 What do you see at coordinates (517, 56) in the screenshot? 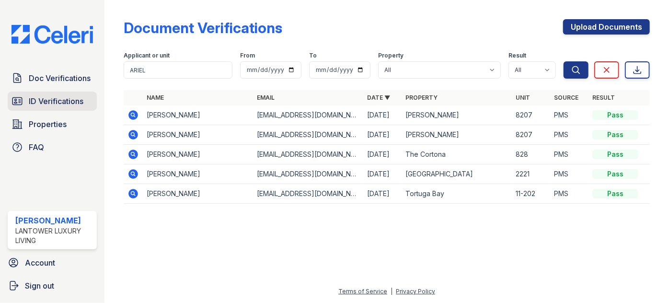
I see `label: Result` at bounding box center [517, 56].